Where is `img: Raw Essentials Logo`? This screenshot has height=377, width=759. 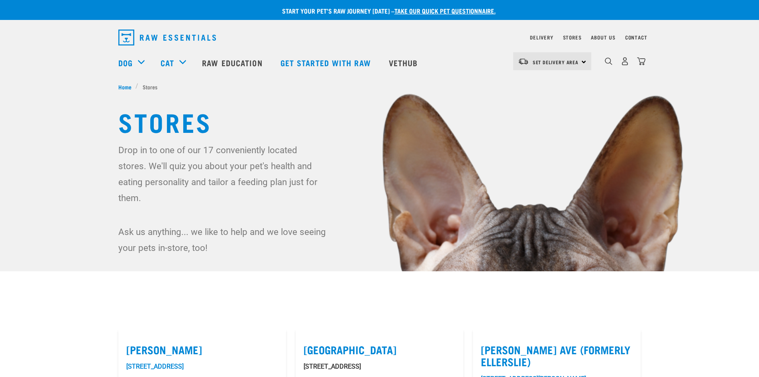
img: Raw Essentials Logo is located at coordinates (167, 37).